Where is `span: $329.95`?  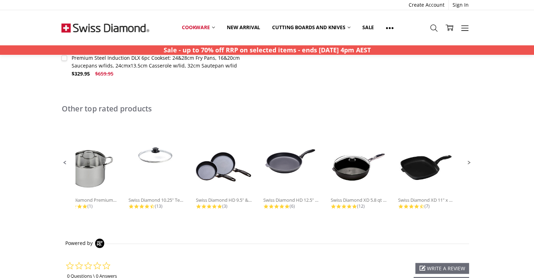 span: $329.95 is located at coordinates (81, 73).